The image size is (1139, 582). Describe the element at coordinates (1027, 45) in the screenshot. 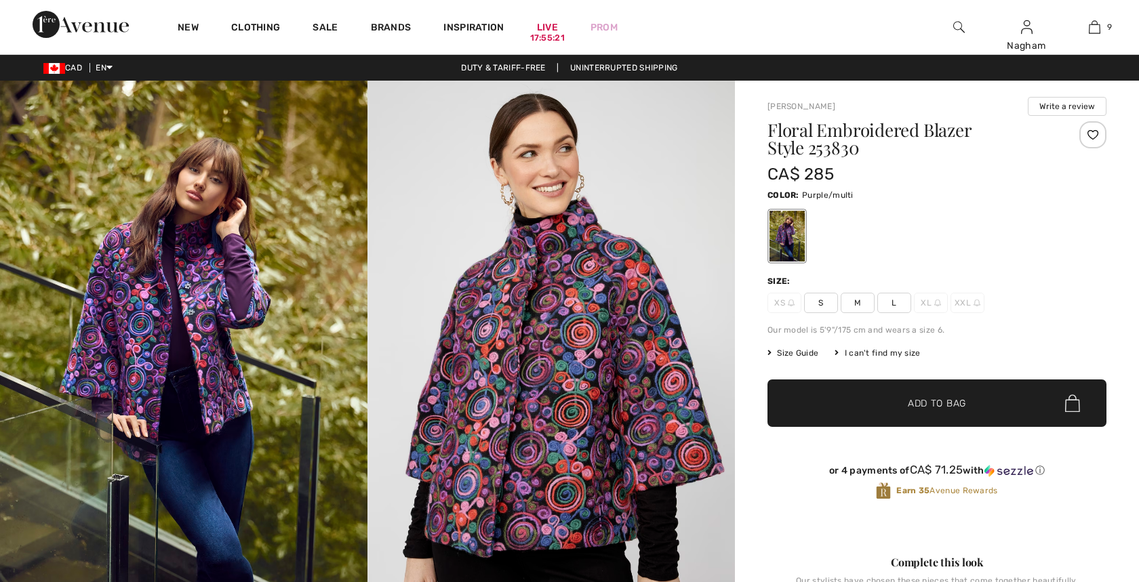

I see `div: Nagham` at that location.